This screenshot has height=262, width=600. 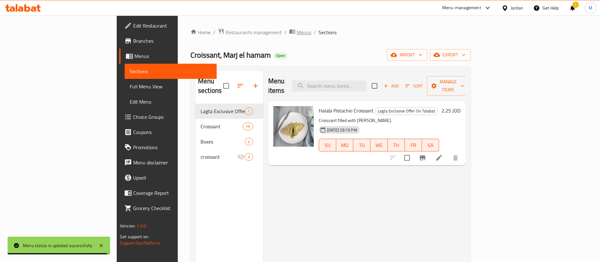 I want to click on a: Coverage Report, so click(x=168, y=193).